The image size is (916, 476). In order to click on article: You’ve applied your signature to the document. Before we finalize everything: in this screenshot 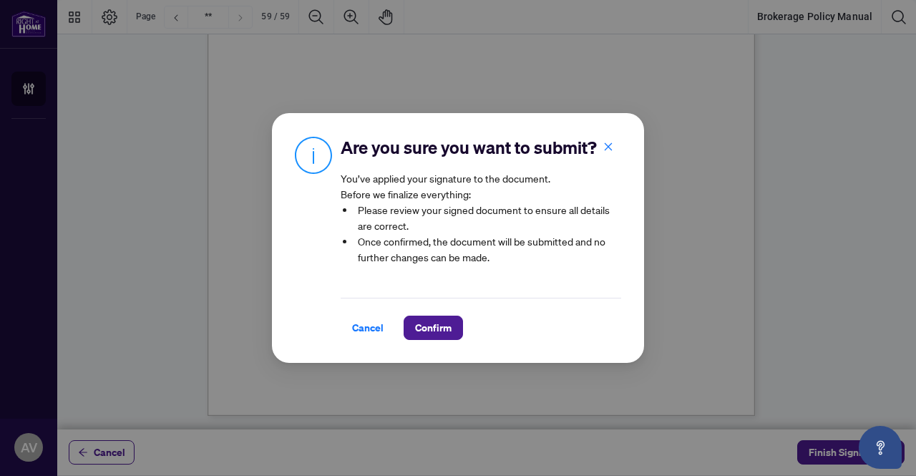, I will do `click(481, 223)`.